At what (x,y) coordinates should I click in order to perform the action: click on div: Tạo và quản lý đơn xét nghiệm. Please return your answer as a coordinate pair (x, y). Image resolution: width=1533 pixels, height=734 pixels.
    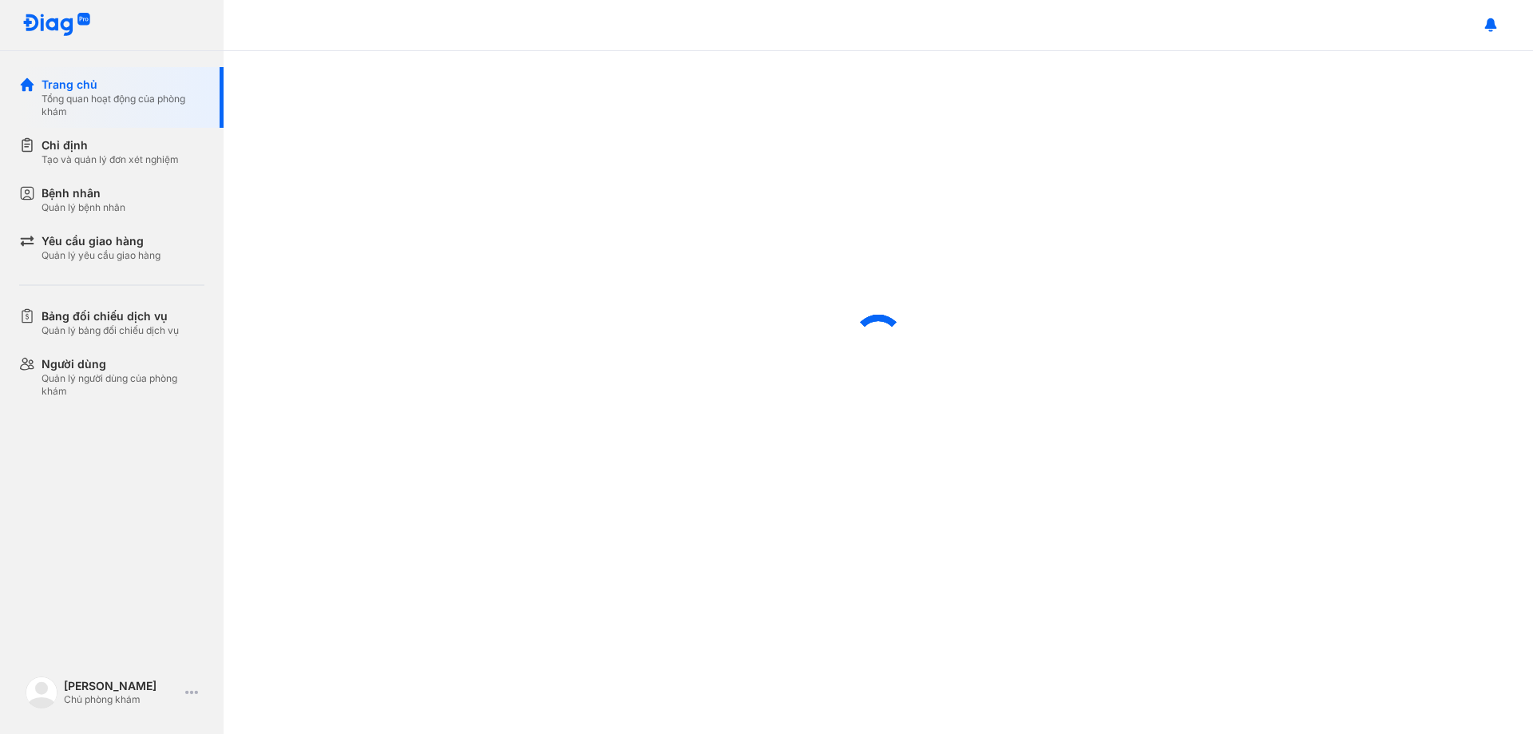
    Looking at the image, I should click on (110, 160).